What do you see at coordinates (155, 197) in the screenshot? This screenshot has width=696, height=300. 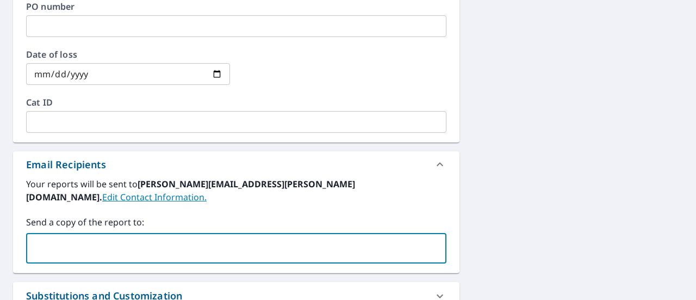 I see `a: EditContactInfo` at bounding box center [155, 197].